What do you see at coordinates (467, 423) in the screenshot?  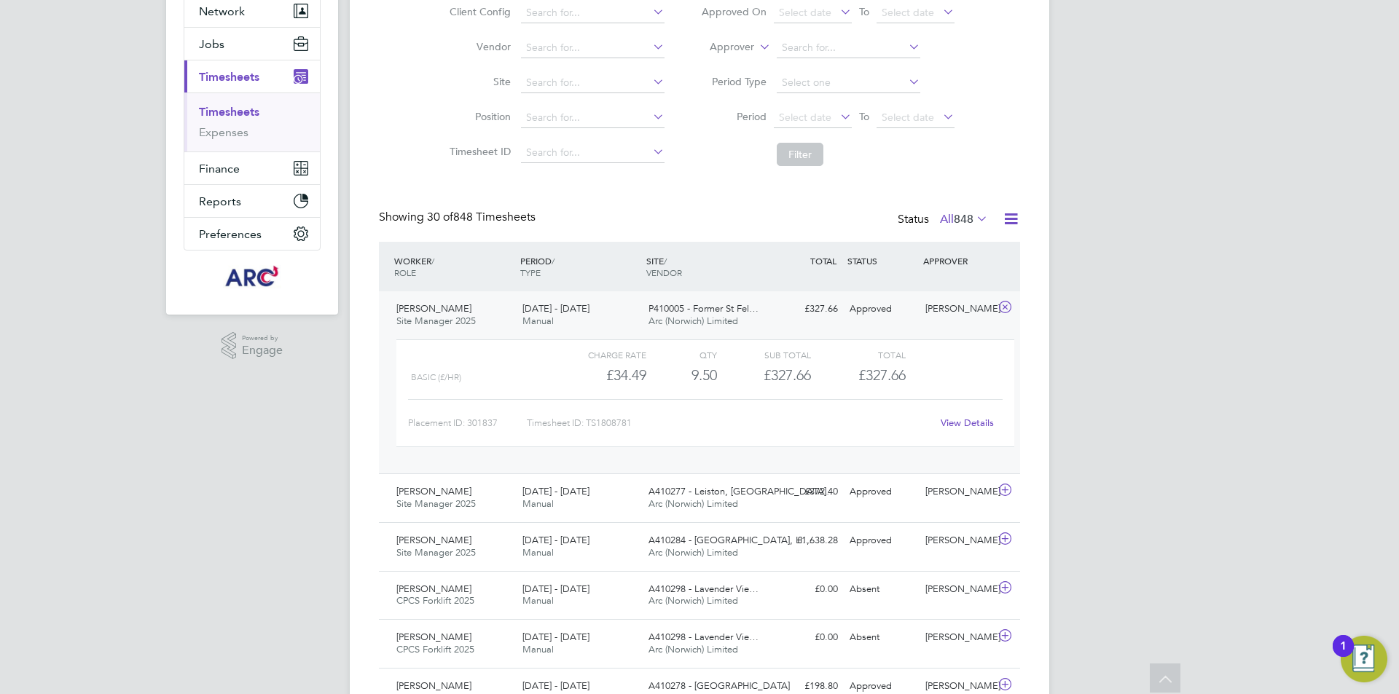 I see `div: Placement ID: 301837` at bounding box center [467, 423].